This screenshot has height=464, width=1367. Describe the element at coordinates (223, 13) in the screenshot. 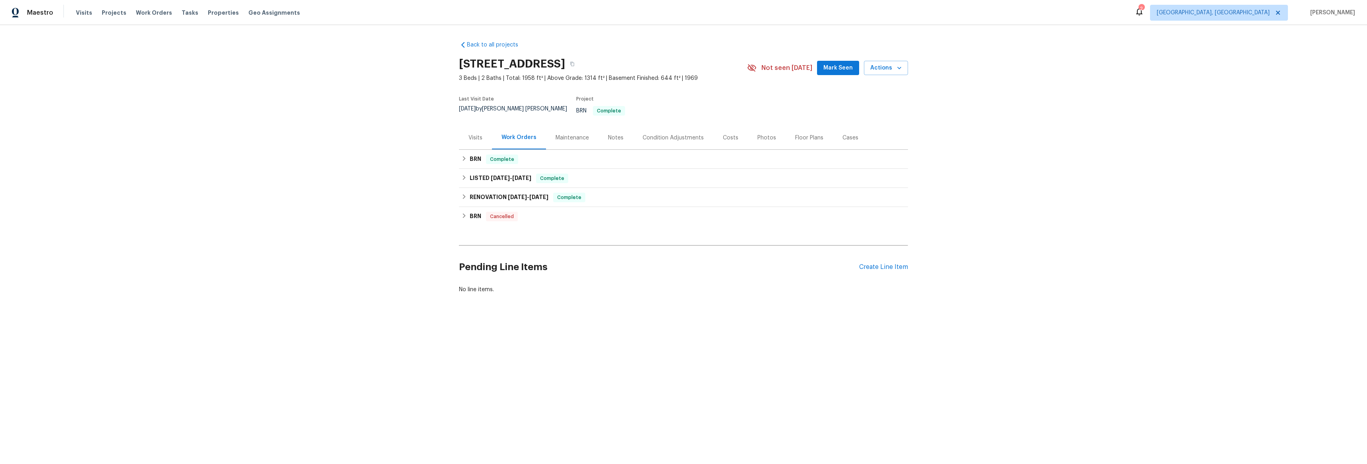

I see `span: Properties` at that location.